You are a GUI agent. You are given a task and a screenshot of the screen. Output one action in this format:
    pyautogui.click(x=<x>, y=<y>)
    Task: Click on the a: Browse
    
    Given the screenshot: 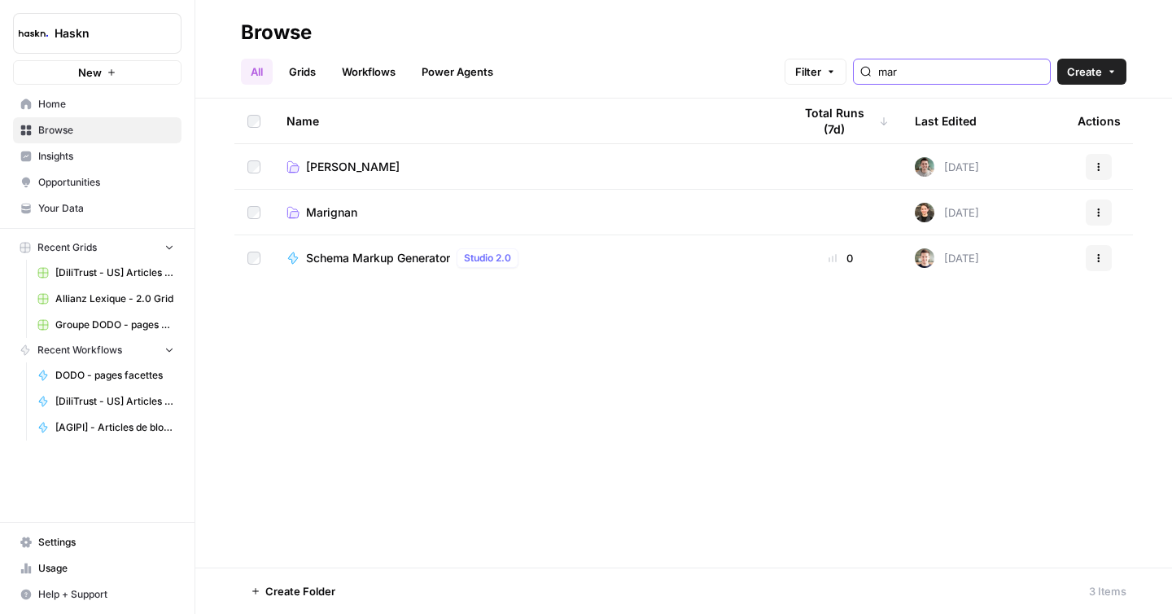 What is the action you would take?
    pyautogui.click(x=97, y=130)
    